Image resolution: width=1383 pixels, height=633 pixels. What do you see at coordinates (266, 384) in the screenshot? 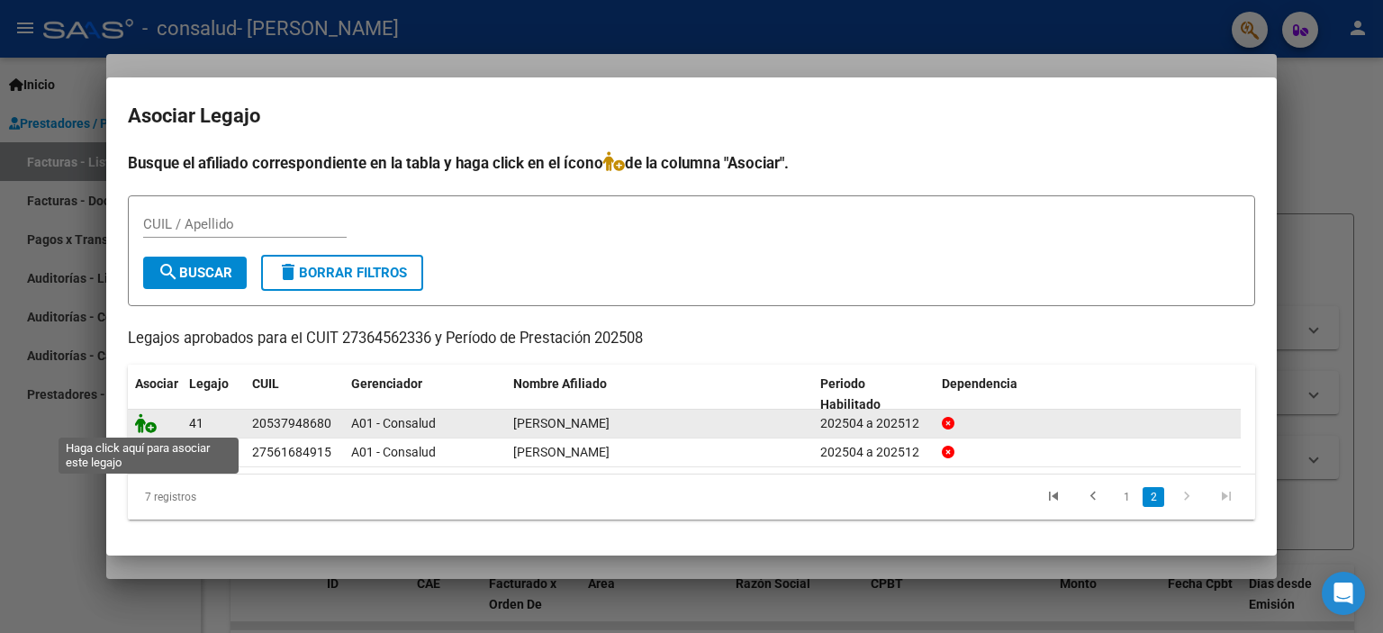
I see `span: CUIL` at bounding box center [266, 384].